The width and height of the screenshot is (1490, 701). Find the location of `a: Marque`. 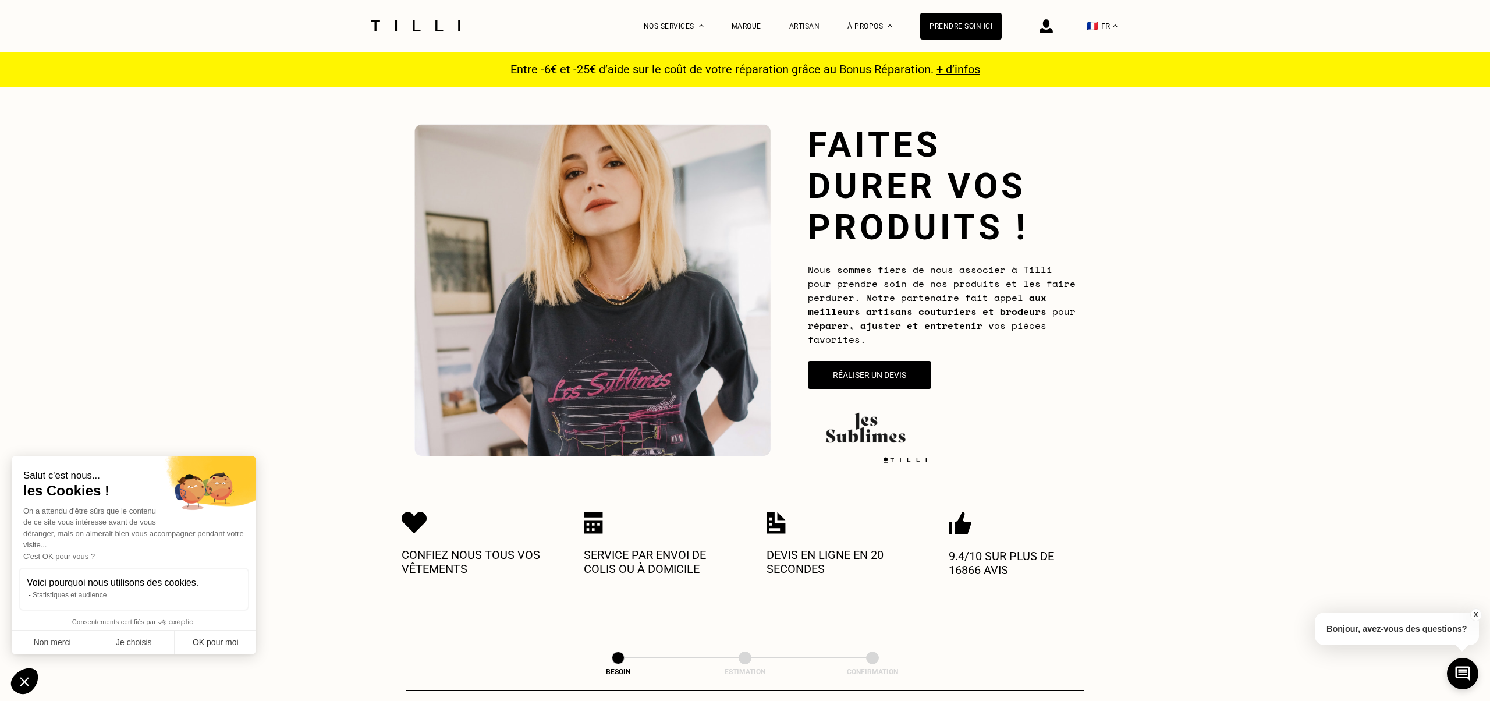

a: Marque is located at coordinates (746, 26).